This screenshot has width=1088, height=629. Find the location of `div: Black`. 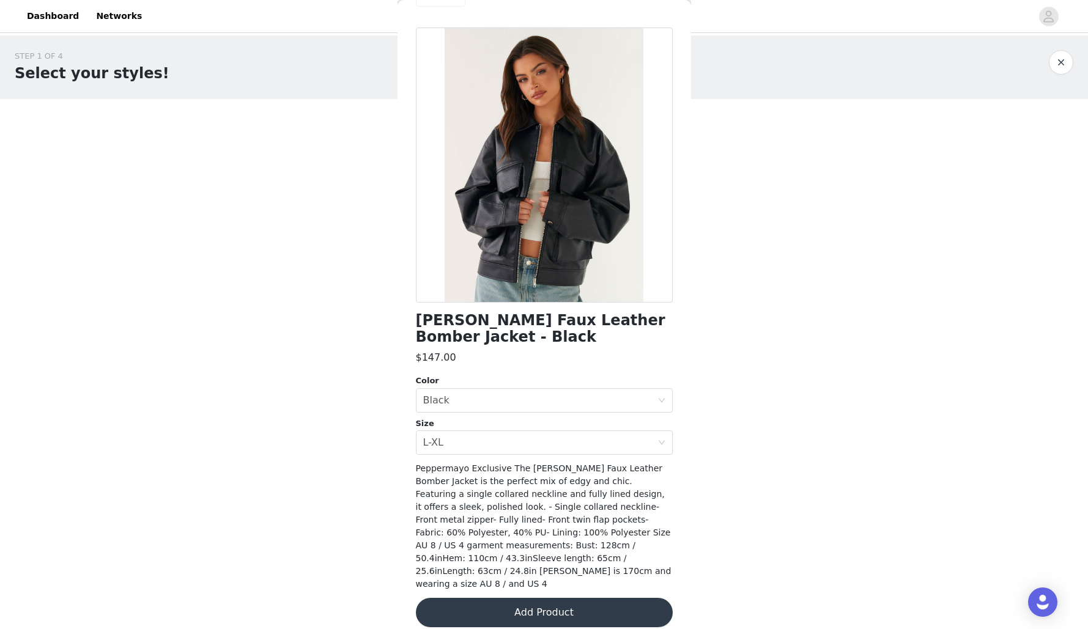

div: Black is located at coordinates (436, 400).